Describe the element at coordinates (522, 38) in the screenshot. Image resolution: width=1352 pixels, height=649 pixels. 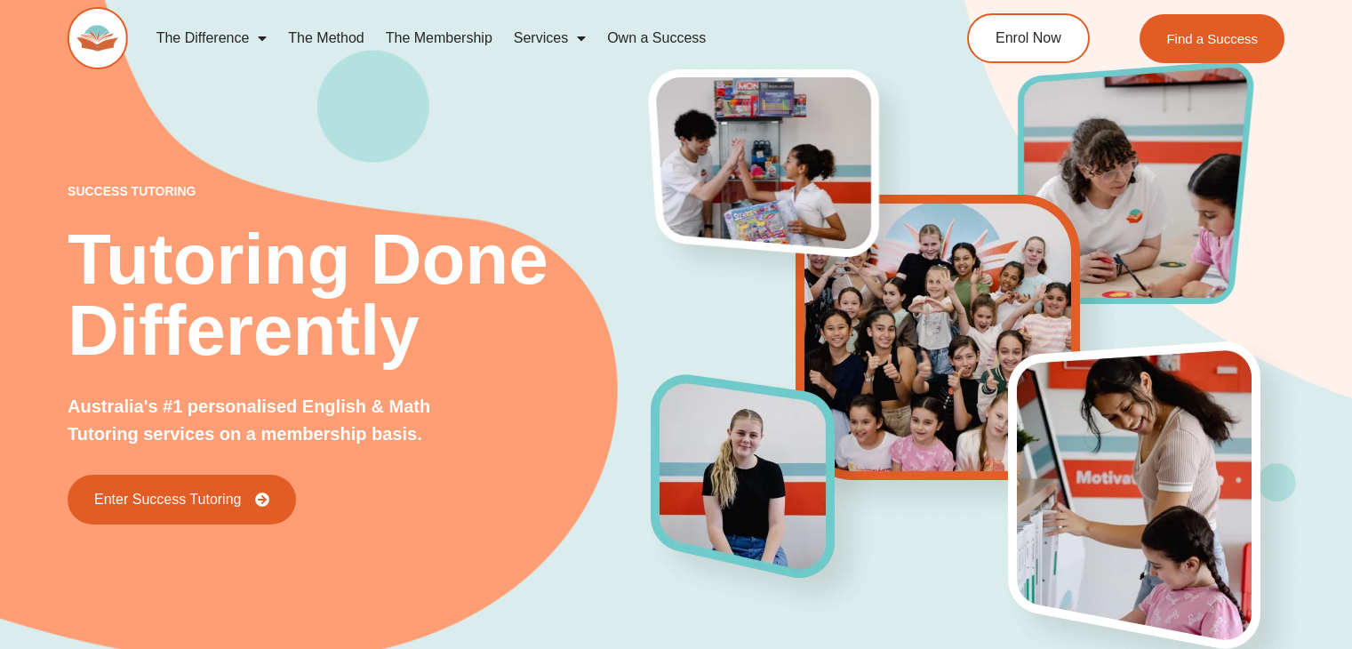
I see `nav: Menu` at that location.